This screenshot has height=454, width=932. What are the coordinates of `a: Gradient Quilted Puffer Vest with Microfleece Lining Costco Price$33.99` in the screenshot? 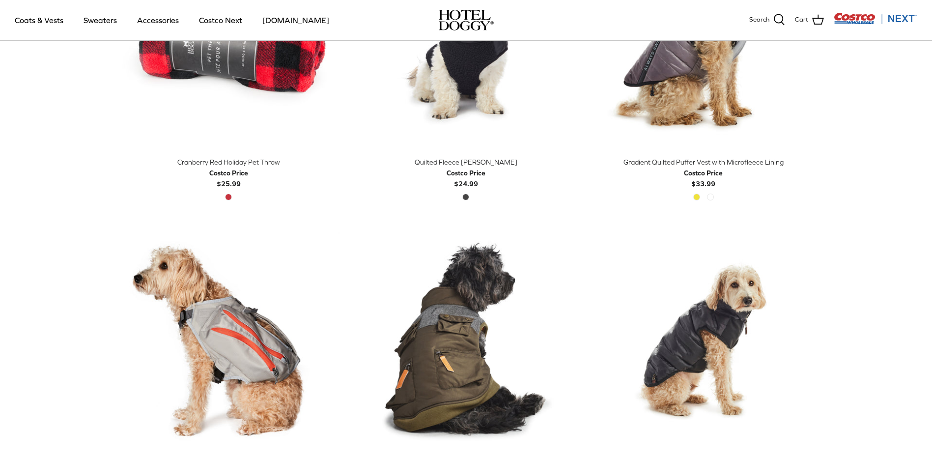 It's located at (703, 173).